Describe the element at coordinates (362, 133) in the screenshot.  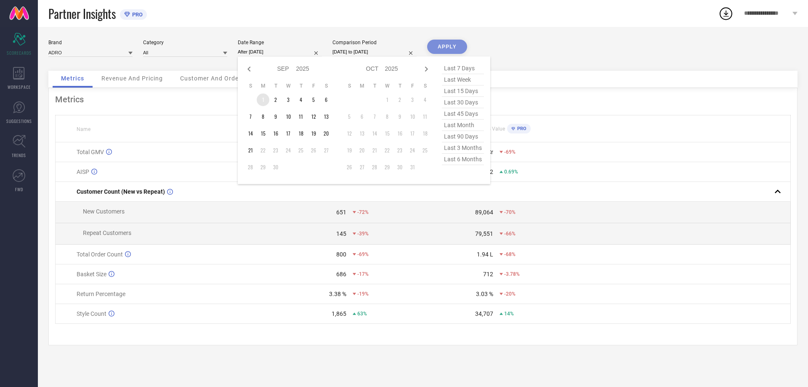
I see `td: Mon Oct 13 2025` at that location.